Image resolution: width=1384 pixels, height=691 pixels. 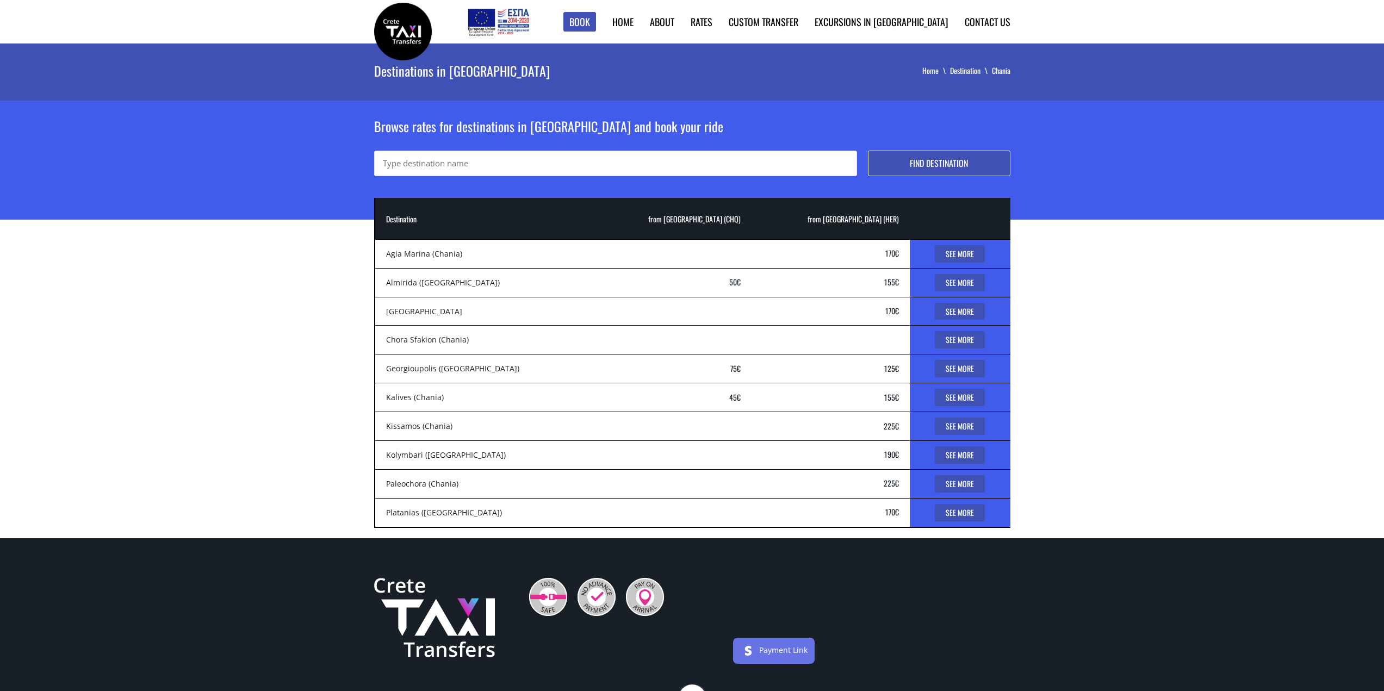 What do you see at coordinates (748, 651) in the screenshot?
I see `img: stripe` at bounding box center [748, 651].